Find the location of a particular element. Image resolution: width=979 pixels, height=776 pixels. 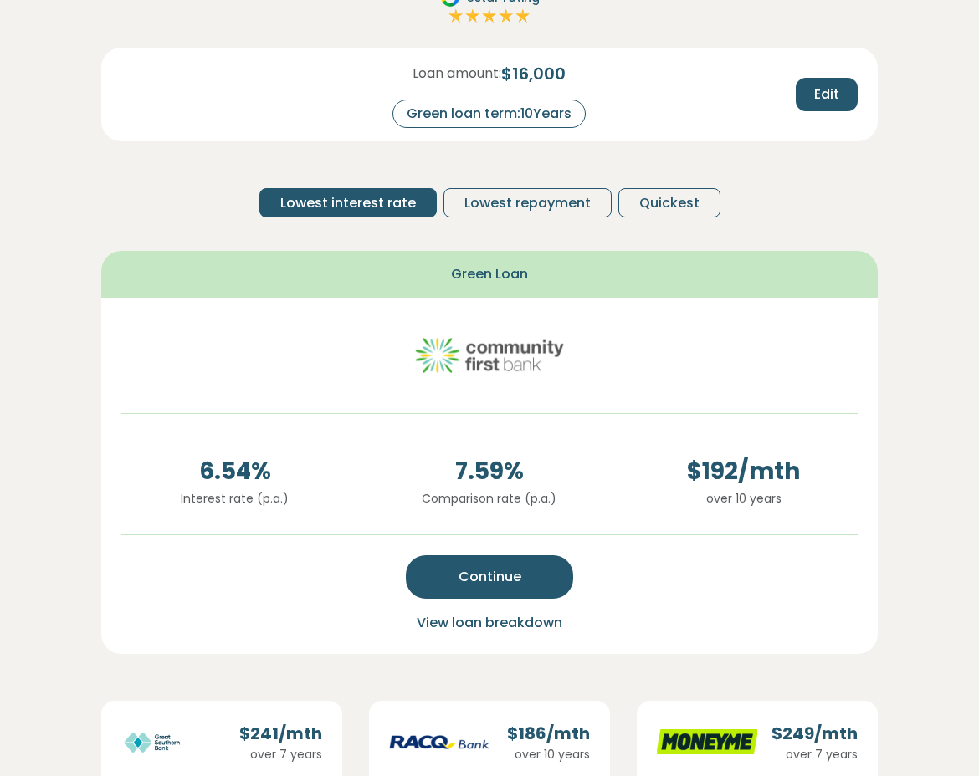

span: View loan breakdown is located at coordinates (489, 622).